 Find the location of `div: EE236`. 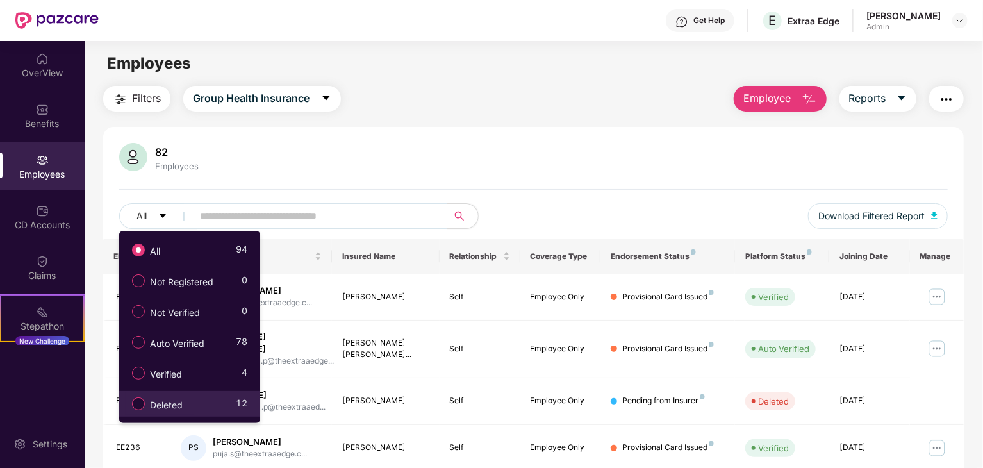

div: EE236 is located at coordinates (138, 447).